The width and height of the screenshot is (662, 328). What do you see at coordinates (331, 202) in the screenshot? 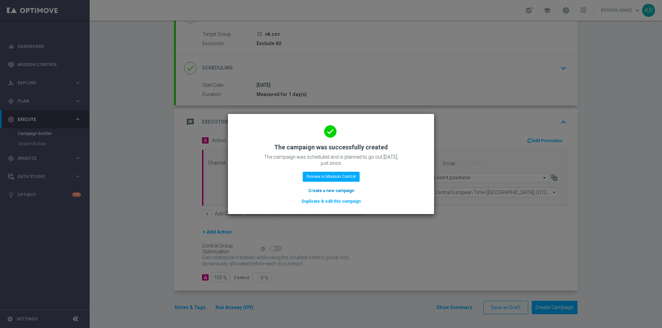
I see `button: Duplicate & edit this campaign` at bounding box center [331, 202].